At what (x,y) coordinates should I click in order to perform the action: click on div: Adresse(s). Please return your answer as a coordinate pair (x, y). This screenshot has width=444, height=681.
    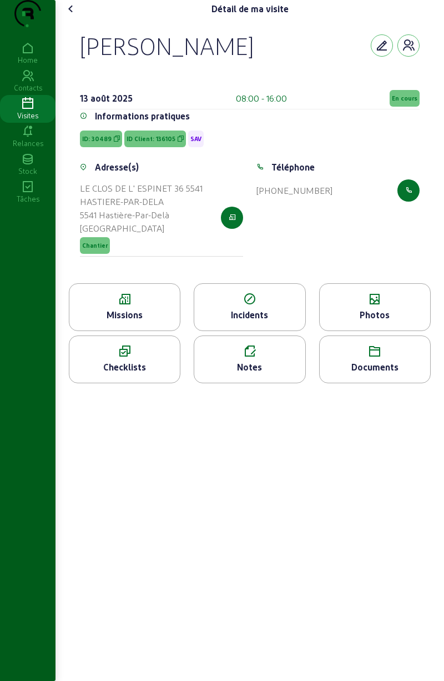
    Looking at the image, I should click on (117, 167).